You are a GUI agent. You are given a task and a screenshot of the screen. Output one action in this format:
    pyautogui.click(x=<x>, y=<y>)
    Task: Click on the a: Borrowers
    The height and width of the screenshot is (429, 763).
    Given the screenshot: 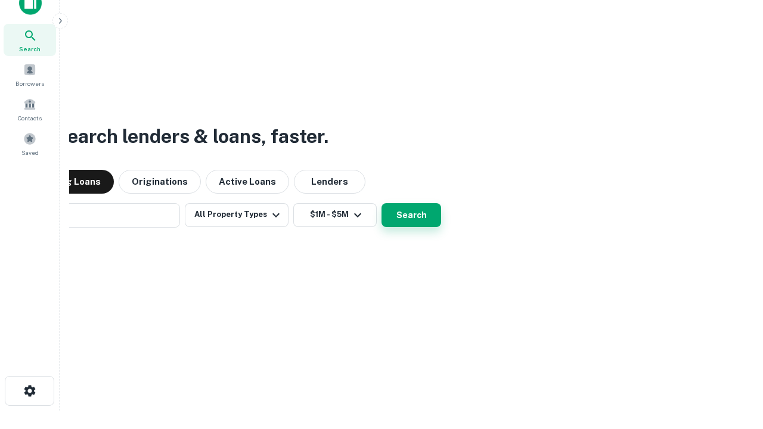 What is the action you would take?
    pyautogui.click(x=30, y=75)
    